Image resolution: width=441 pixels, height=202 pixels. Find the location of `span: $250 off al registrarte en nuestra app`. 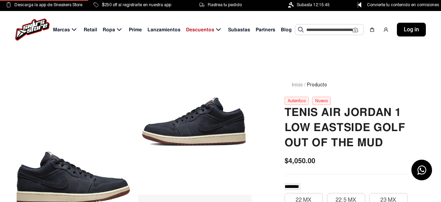

span: $250 off al registrarte en nuestra app is located at coordinates (137, 5).